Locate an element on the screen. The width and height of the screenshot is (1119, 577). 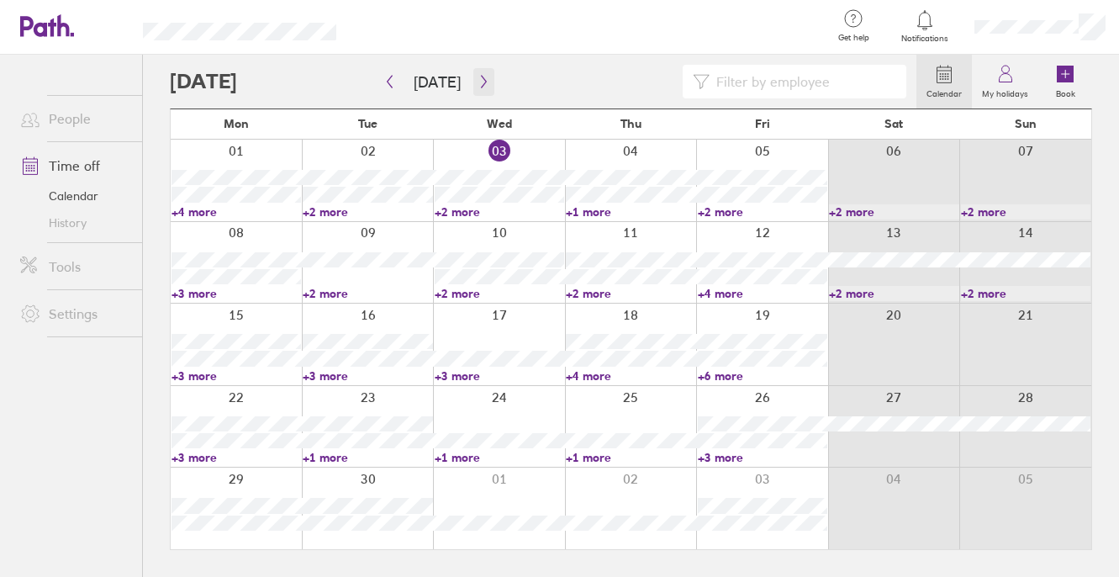
input: Filter by employee is located at coordinates (803, 82).